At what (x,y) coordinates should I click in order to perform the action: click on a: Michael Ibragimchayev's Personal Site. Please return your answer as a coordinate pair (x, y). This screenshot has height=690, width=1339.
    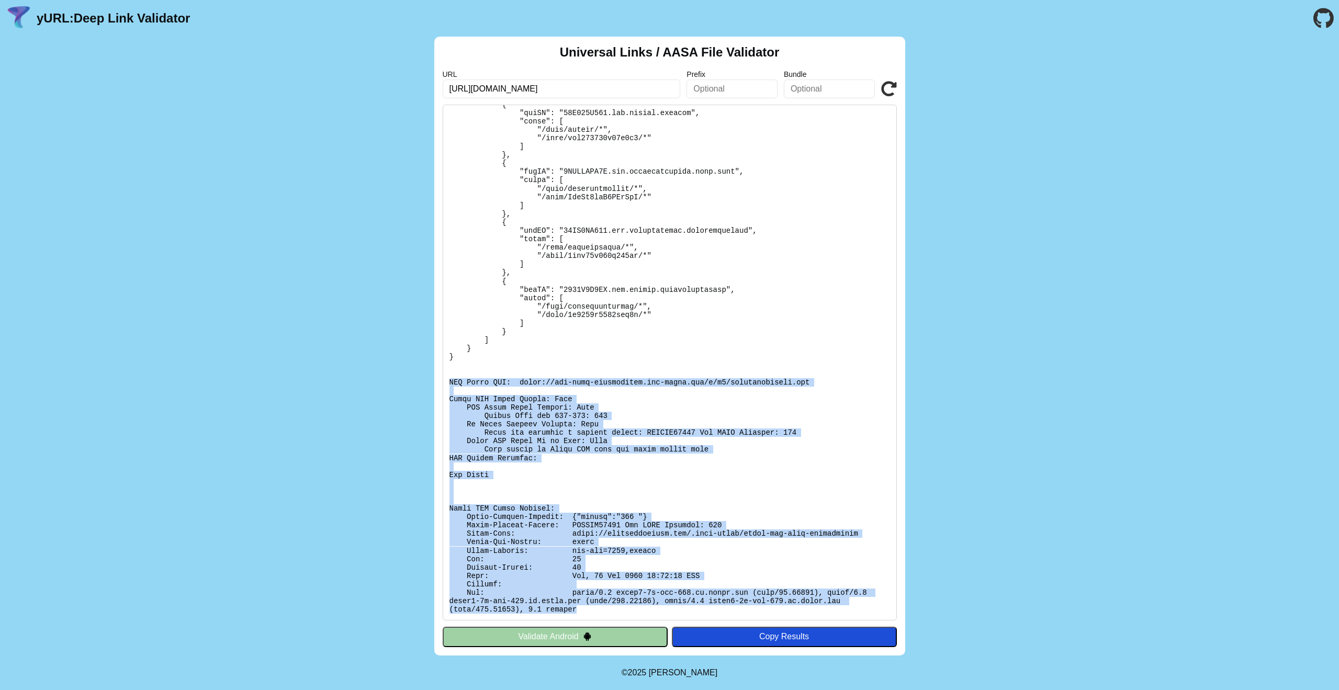
    Looking at the image, I should click on (683, 673).